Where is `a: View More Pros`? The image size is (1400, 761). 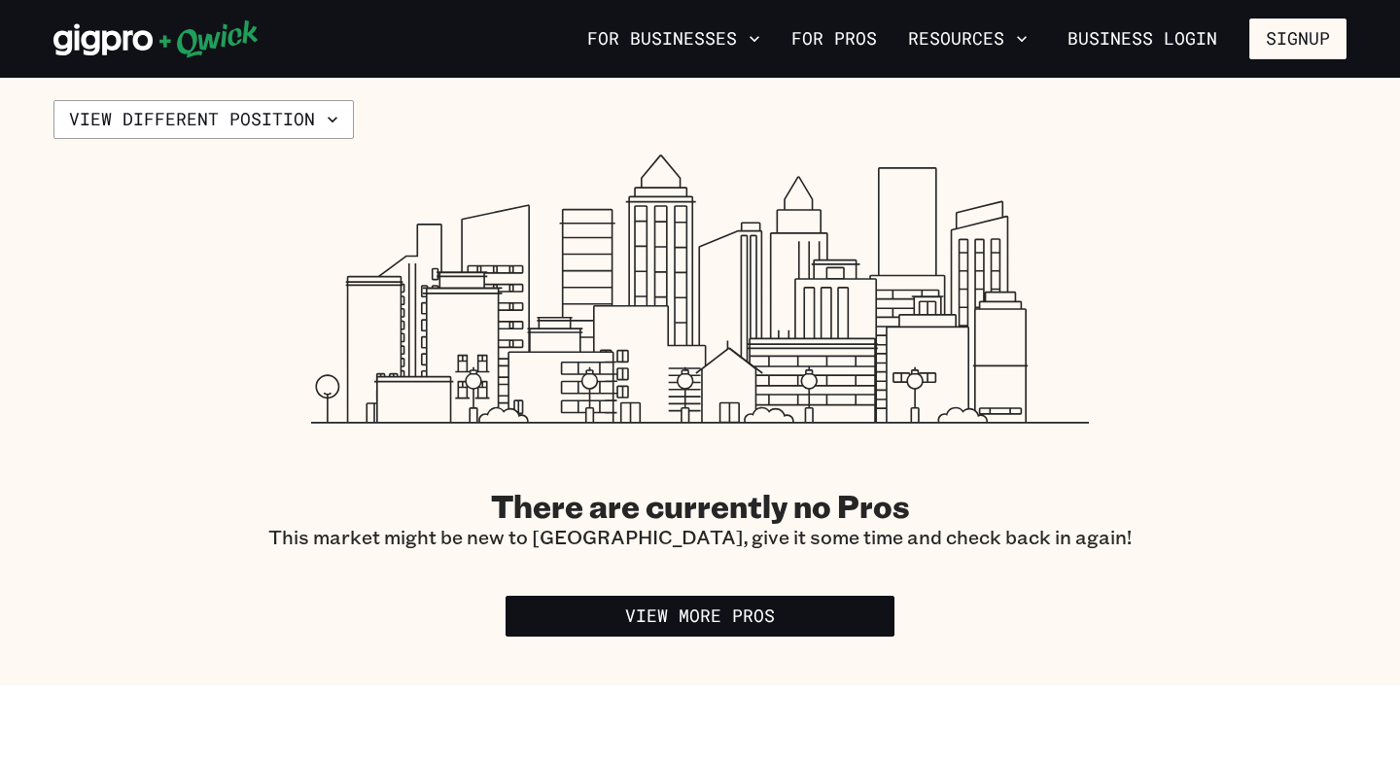 a: View More Pros is located at coordinates (700, 616).